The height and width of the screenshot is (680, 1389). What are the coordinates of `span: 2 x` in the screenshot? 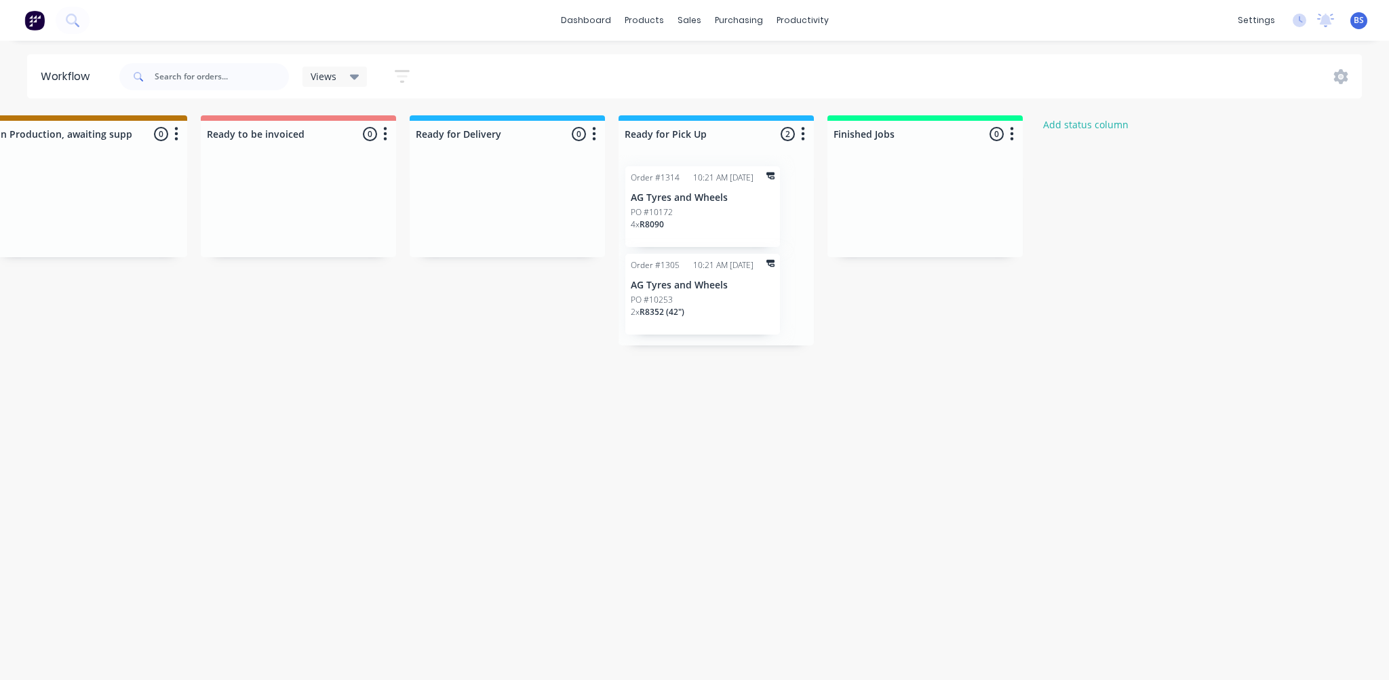 It's located at (635, 311).